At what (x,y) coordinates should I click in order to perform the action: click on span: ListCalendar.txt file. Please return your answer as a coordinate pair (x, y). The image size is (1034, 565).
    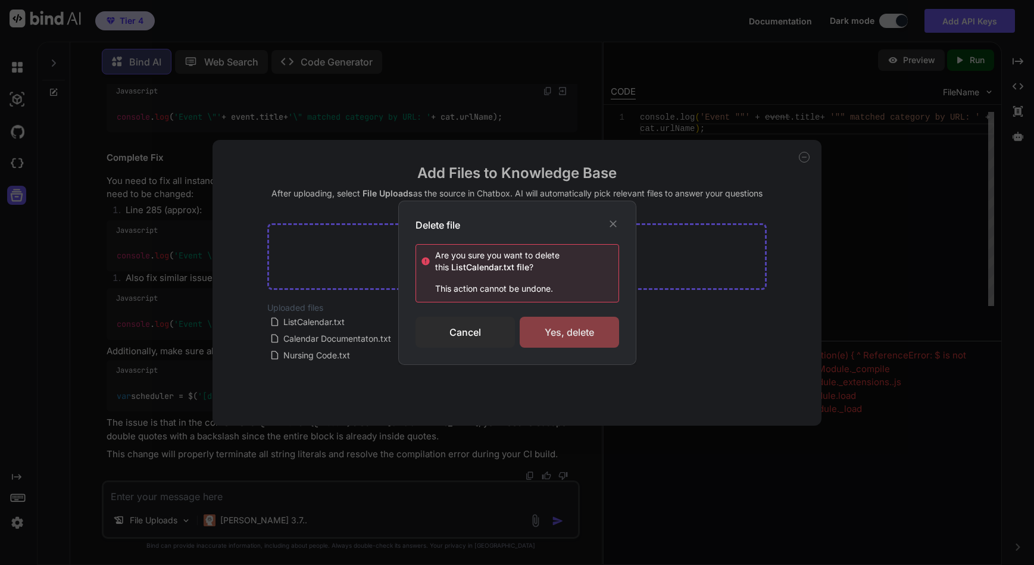
    Looking at the image, I should click on (489, 267).